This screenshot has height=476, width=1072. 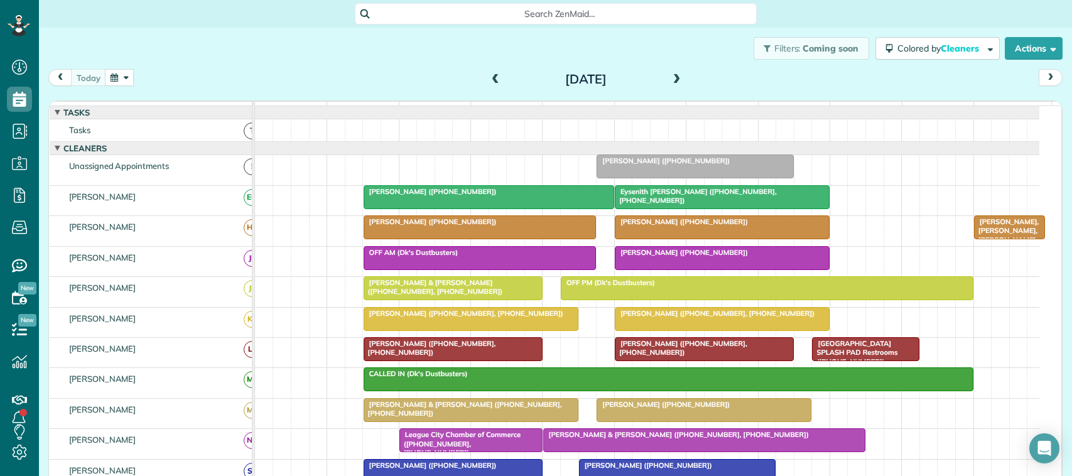 What do you see at coordinates (831, 48) in the screenshot?
I see `span: Coming soon` at bounding box center [831, 48].